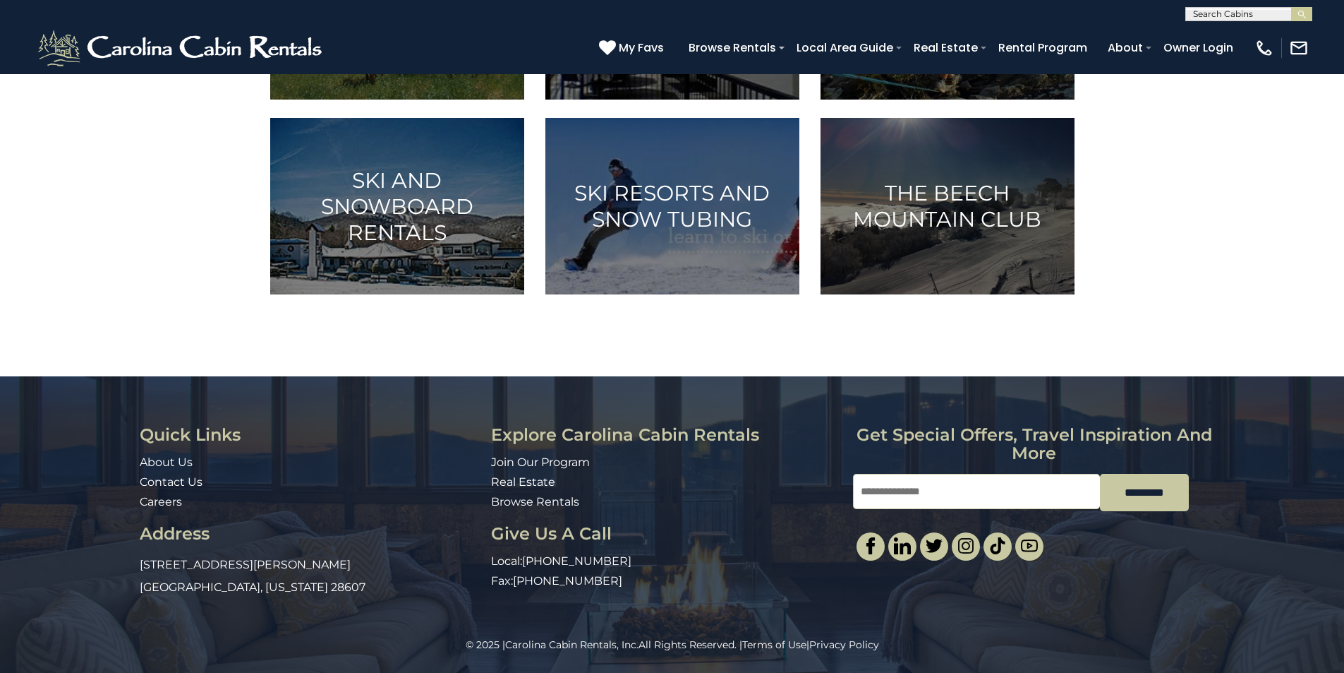 This screenshot has height=673, width=1344. What do you see at coordinates (310, 435) in the screenshot?
I see `h3: Quick Links` at bounding box center [310, 435].